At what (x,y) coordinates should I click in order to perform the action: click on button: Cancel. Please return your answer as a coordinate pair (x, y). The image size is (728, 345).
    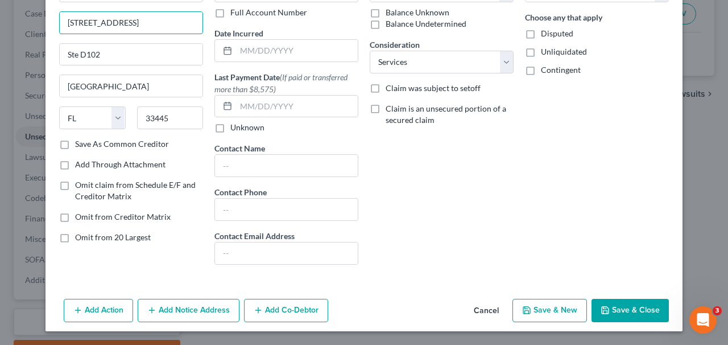
    Looking at the image, I should click on (486, 311).